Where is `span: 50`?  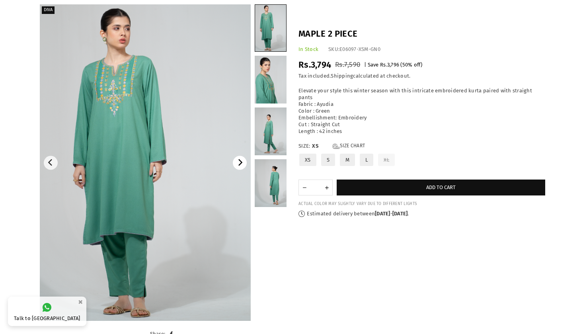 span: 50 is located at coordinates (405, 64).